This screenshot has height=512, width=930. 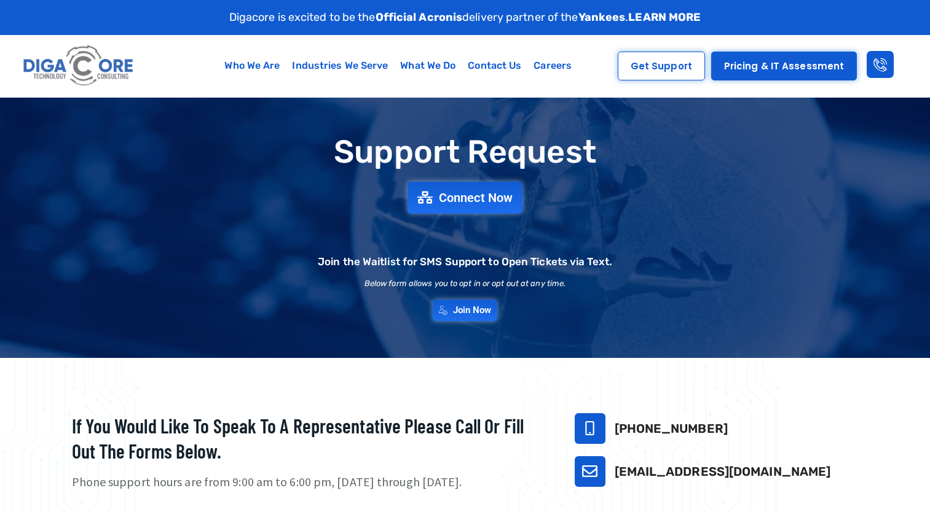 I want to click on a: Pricing & IT Assessment, so click(x=783, y=66).